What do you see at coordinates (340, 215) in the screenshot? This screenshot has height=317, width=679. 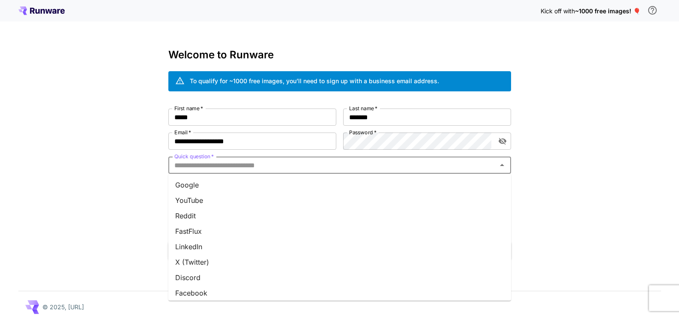 I see `li: Reddit` at bounding box center [340, 215].